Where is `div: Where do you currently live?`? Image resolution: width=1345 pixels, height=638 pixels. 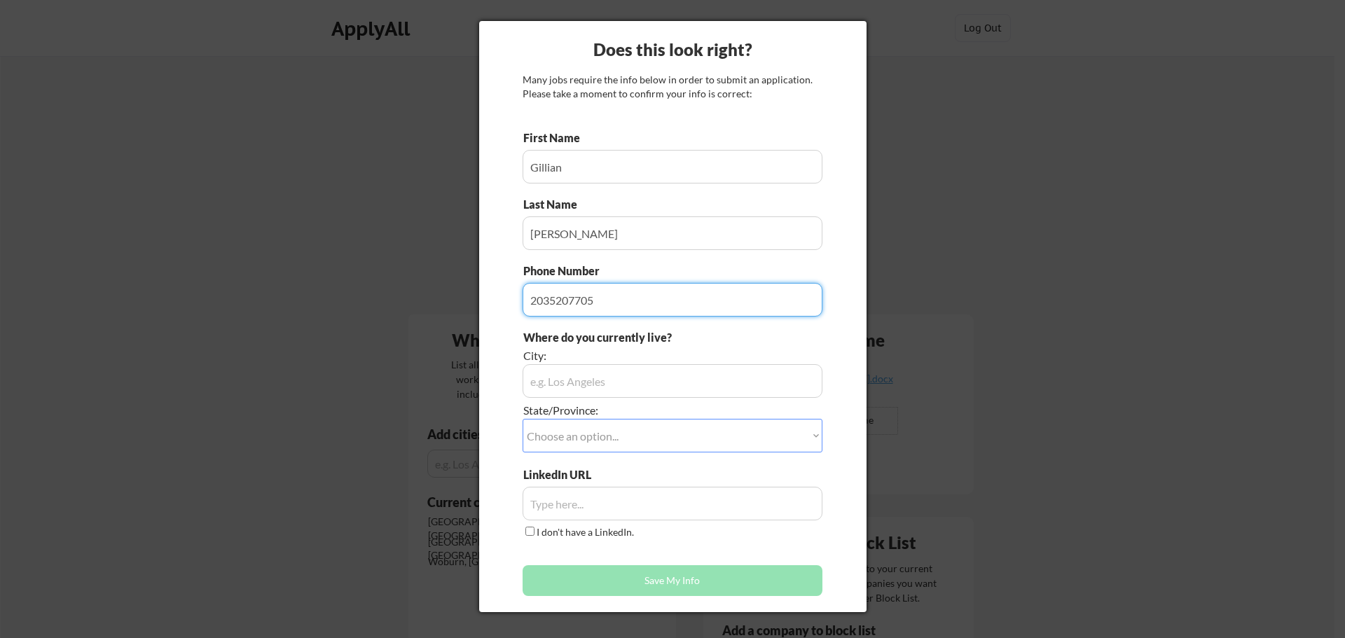
div: Where do you currently live? is located at coordinates (633, 338).